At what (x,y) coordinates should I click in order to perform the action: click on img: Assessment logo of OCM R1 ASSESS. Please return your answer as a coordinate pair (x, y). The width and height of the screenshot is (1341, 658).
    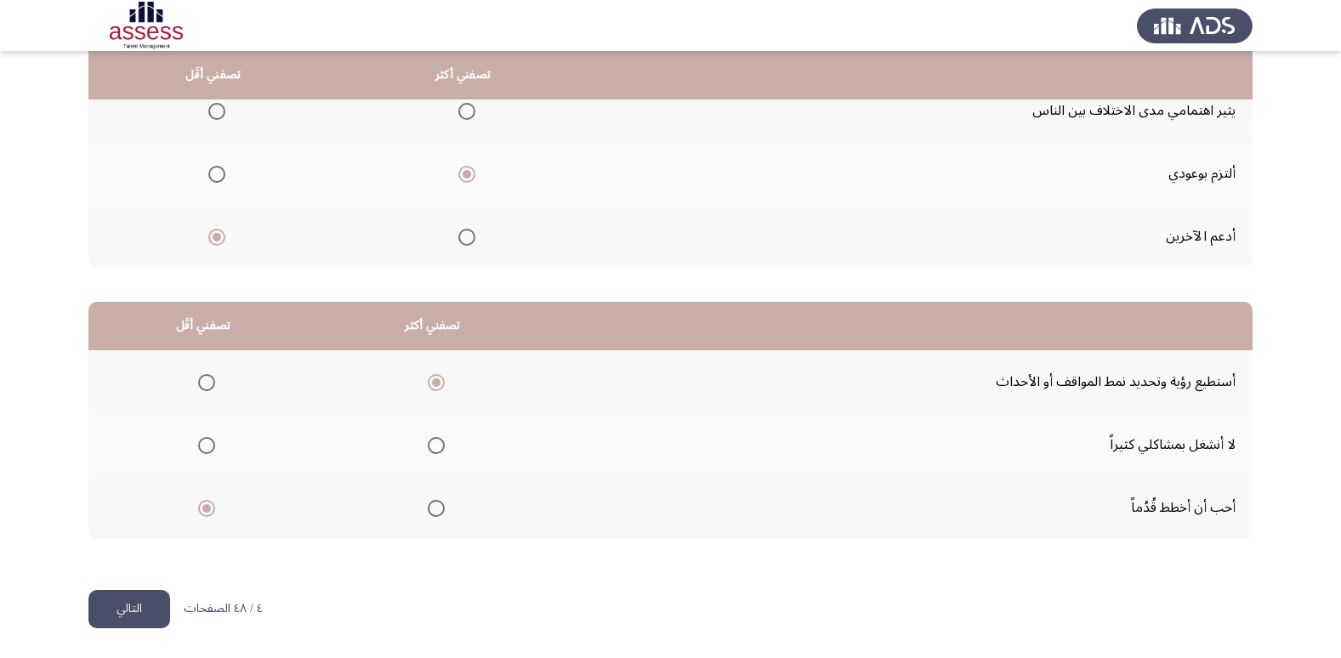
    Looking at the image, I should click on (146, 26).